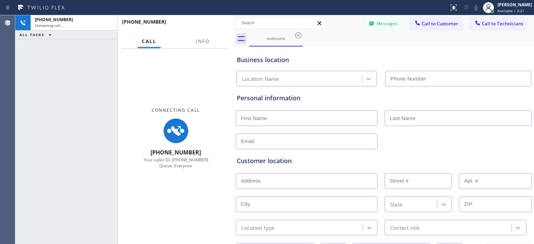  What do you see at coordinates (306, 204) in the screenshot?
I see `input: City` at bounding box center [306, 204].